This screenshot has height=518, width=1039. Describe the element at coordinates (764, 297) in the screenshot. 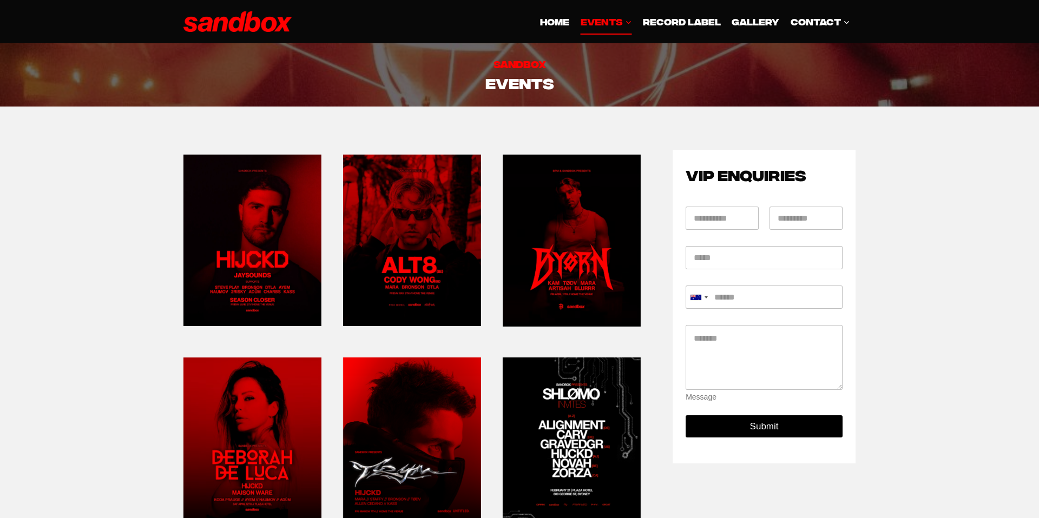

I see `input: Mobile` at that location.